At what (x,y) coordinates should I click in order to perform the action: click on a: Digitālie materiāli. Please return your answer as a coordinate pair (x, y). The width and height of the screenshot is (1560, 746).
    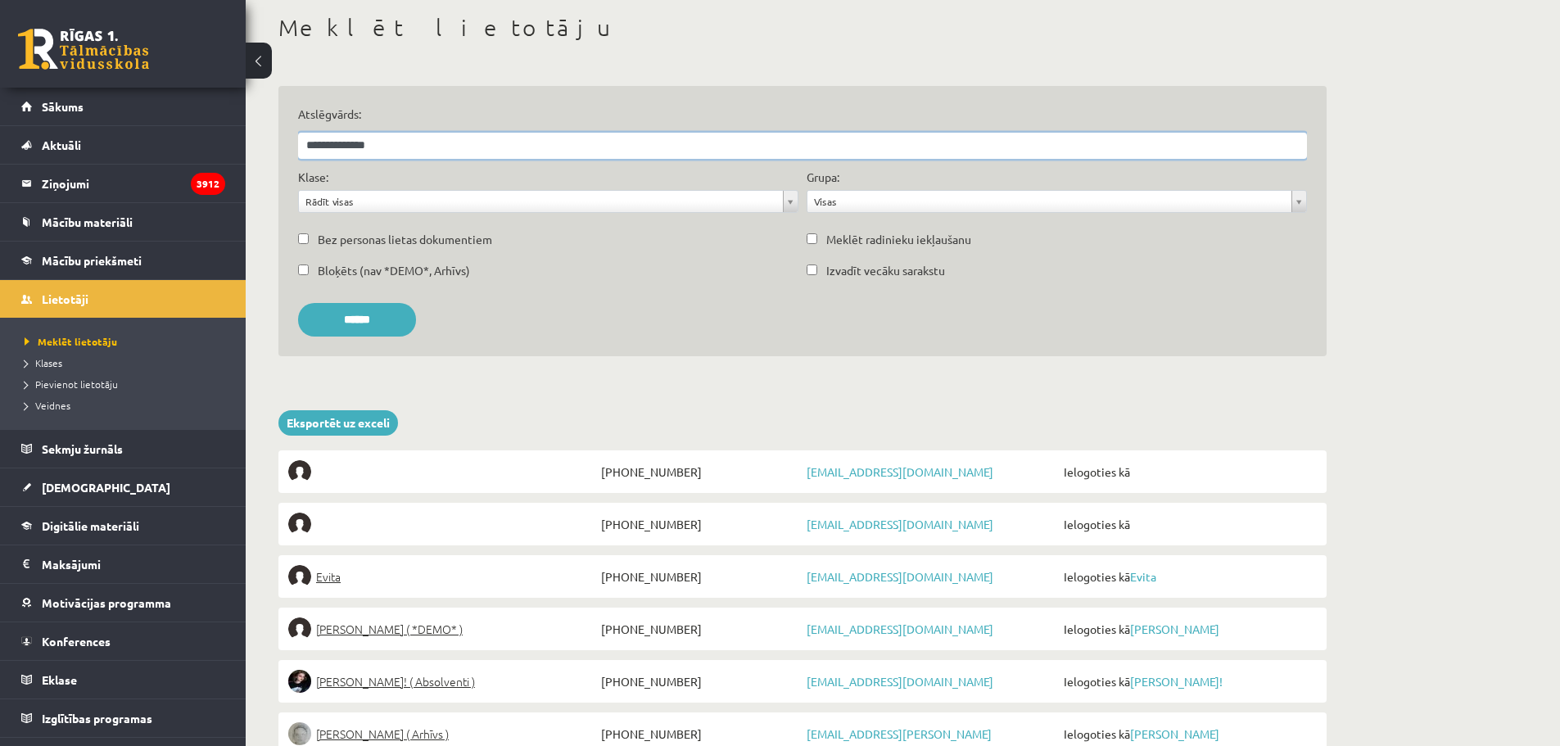
    Looking at the image, I should click on (123, 526).